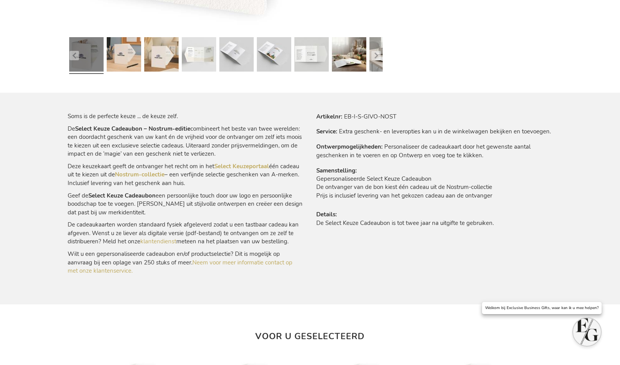  I want to click on p: Soms is de perfecte keuze ... de keuze zelf., so click(186, 116).